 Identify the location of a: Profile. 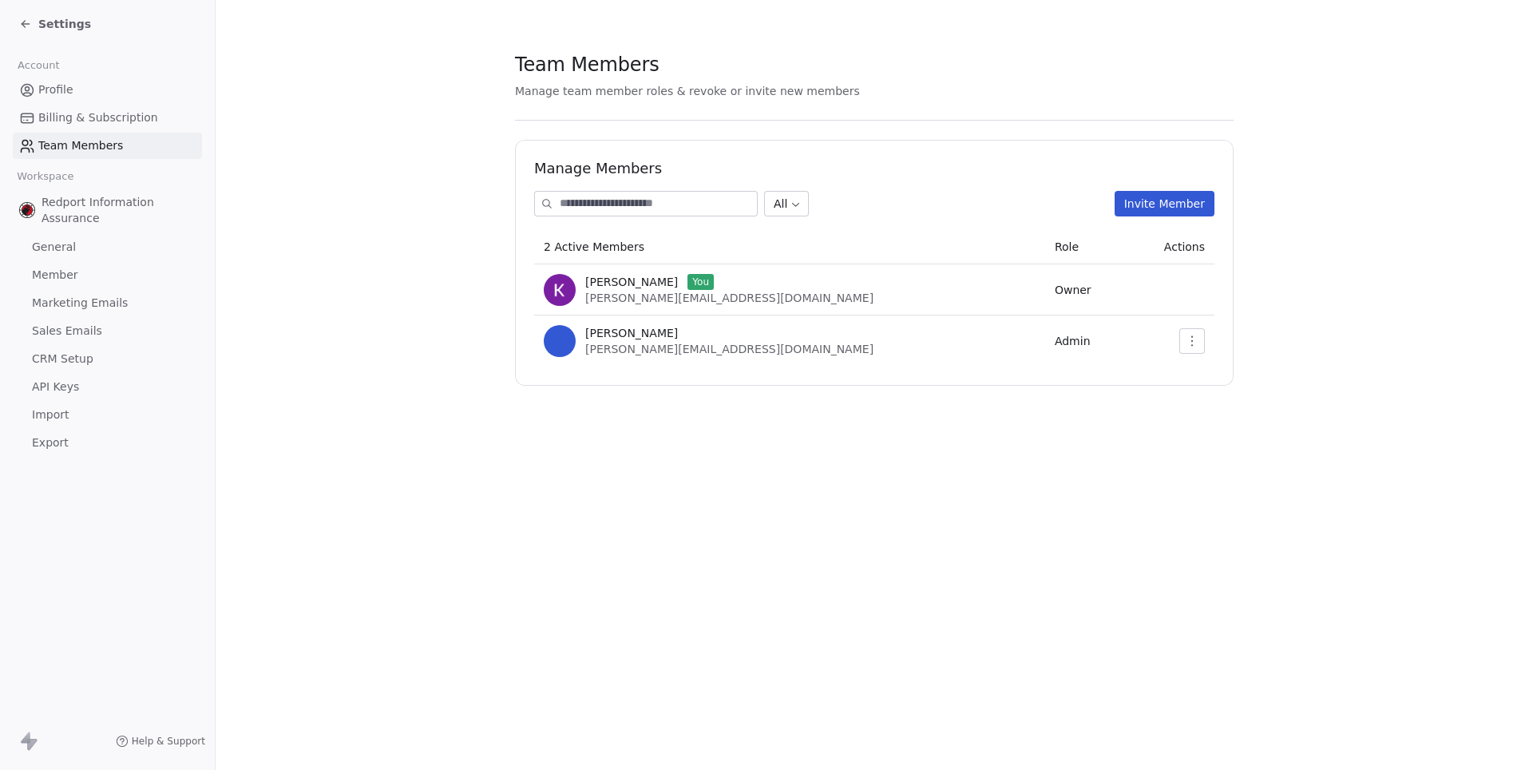
(107, 89).